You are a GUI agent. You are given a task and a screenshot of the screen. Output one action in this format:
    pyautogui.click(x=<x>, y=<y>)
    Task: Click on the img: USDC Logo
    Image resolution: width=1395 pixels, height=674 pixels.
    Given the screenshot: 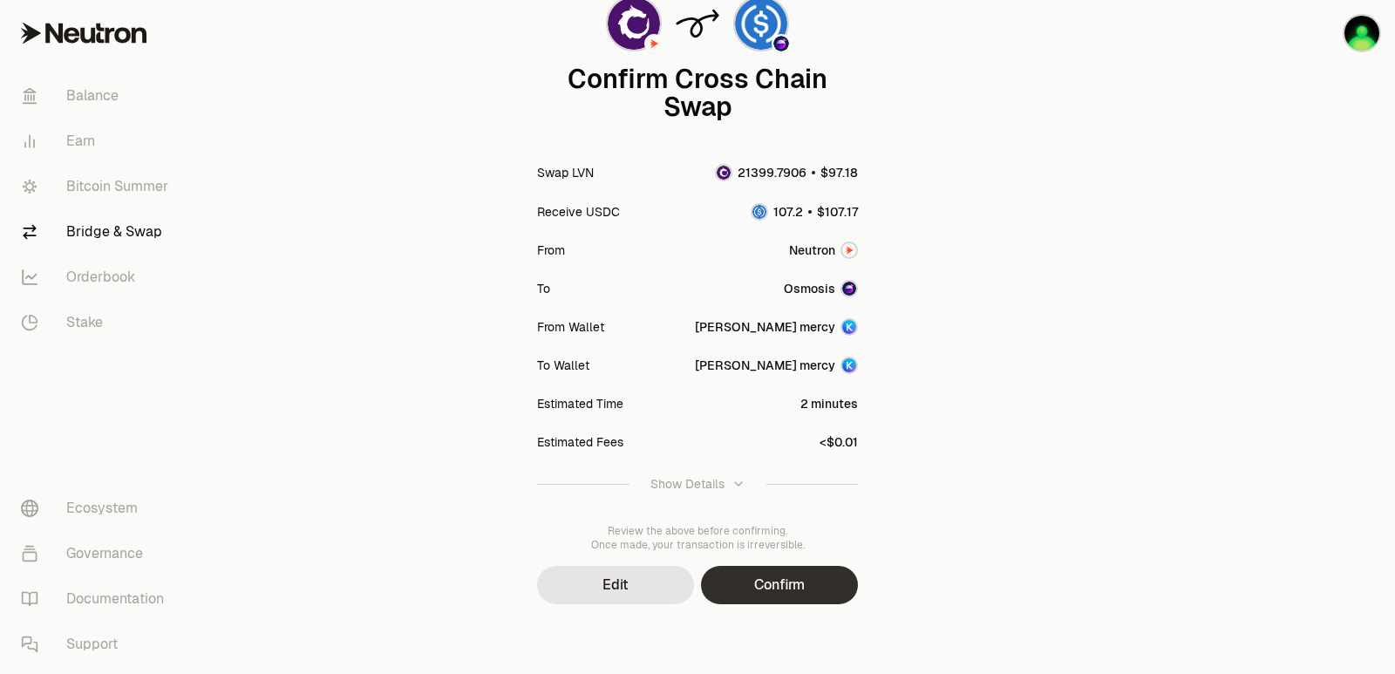 What is the action you would take?
    pyautogui.click(x=759, y=212)
    